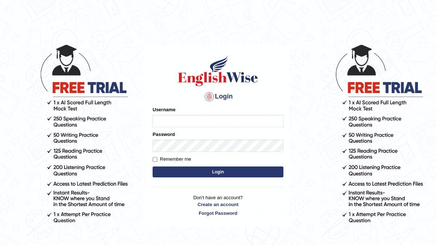 The width and height of the screenshot is (436, 245). I want to click on p: Don't have an account?, so click(218, 205).